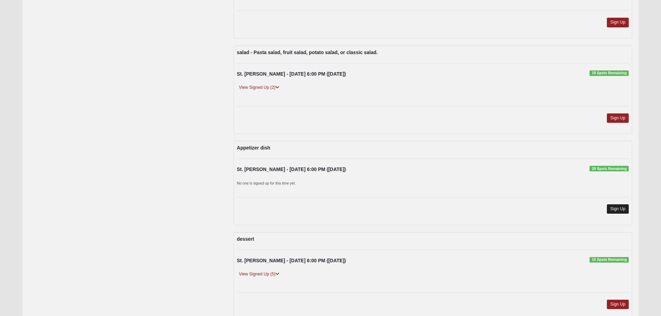  I want to click on strong: dessert, so click(246, 239).